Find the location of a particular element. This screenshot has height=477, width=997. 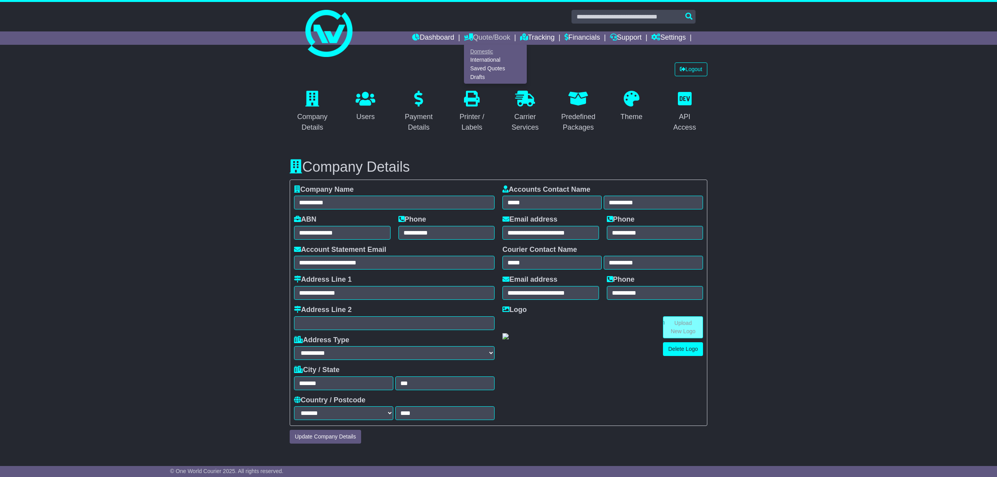

div: Users is located at coordinates (365, 117).